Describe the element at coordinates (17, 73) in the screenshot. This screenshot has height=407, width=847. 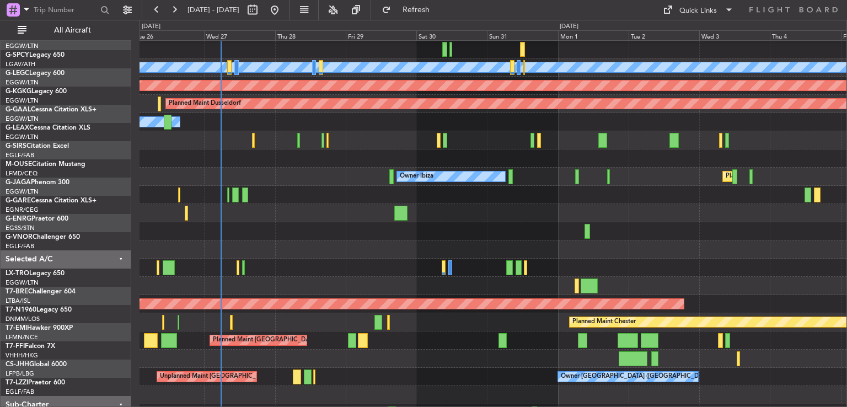
I see `span: G-LEGC` at that location.